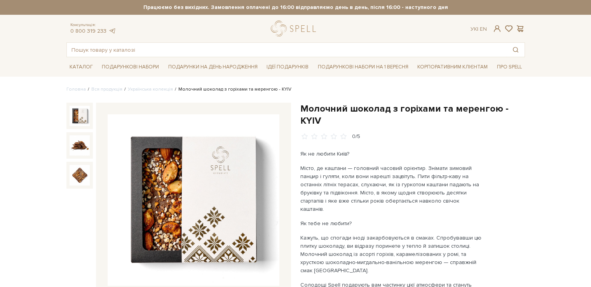 Image resolution: width=591 pixels, height=287 pixels. I want to click on a: Вся продукція, so click(107, 89).